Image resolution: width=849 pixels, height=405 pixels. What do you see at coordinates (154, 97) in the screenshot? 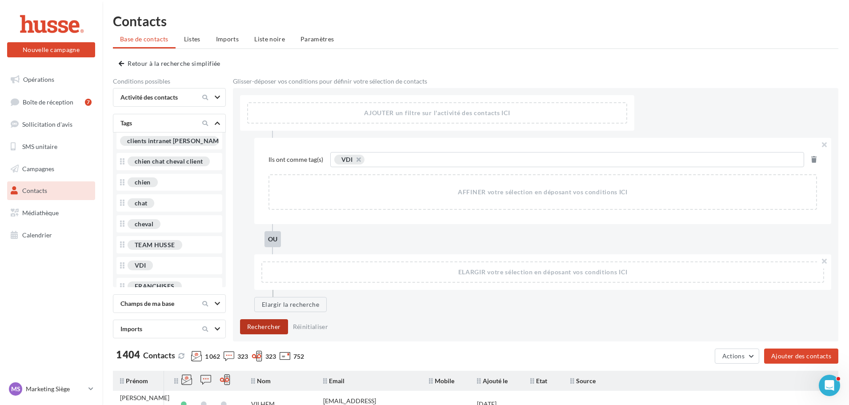
I see `div: Activité des contacts` at bounding box center [154, 97].